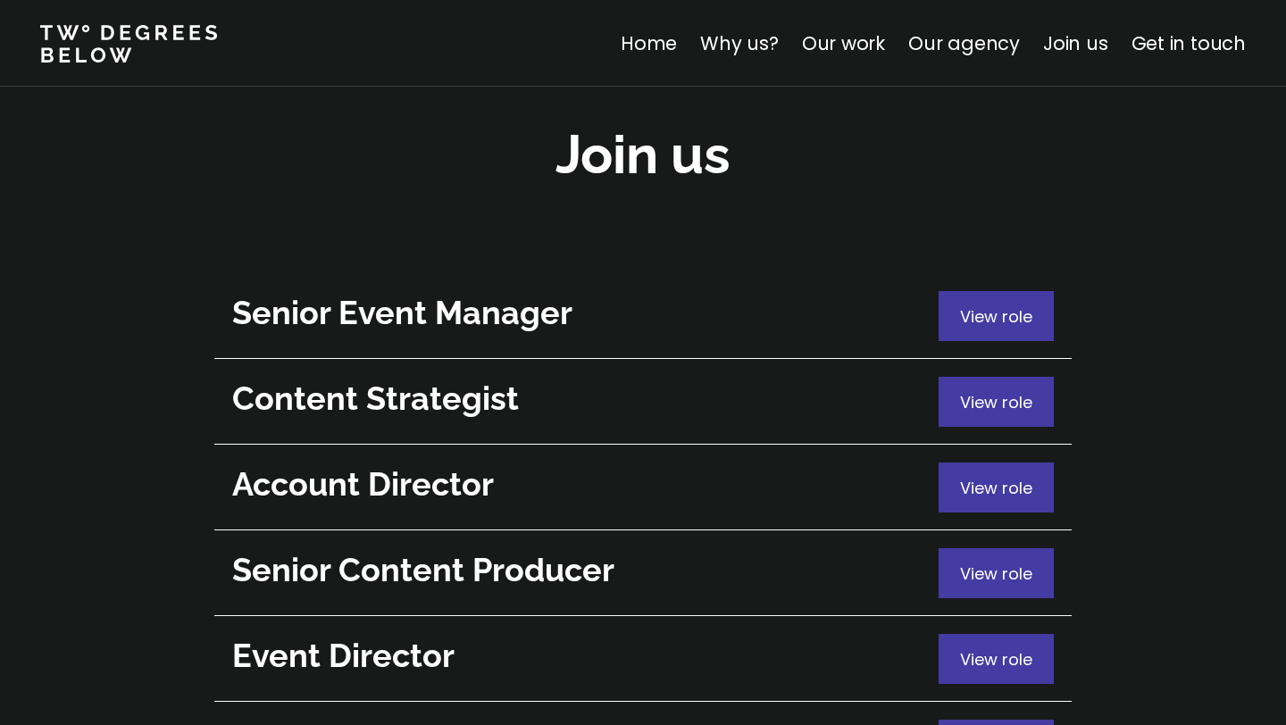  Describe the element at coordinates (581, 313) in the screenshot. I see `h2: Senior Event Manager` at that location.